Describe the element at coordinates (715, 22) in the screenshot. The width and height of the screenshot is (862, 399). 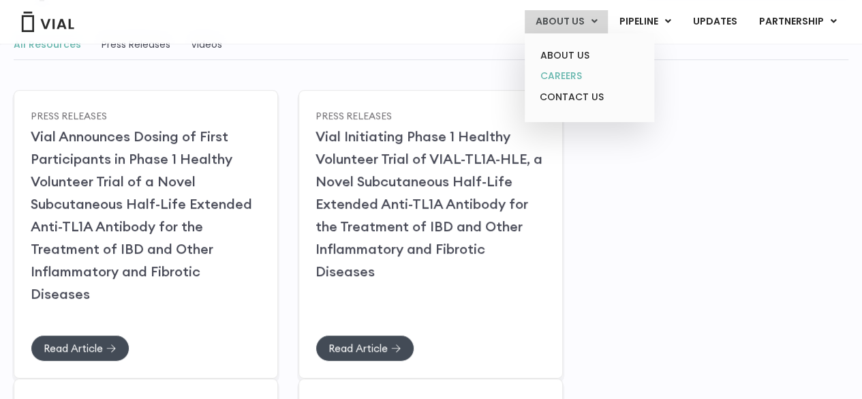
I see `a: UPDATES` at that location.